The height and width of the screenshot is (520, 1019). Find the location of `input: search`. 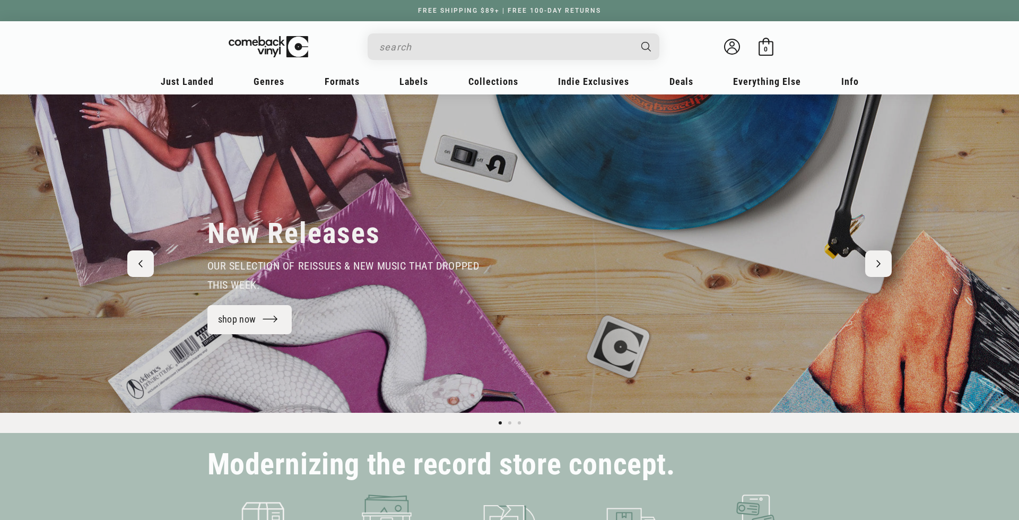

input: search is located at coordinates (505, 47).